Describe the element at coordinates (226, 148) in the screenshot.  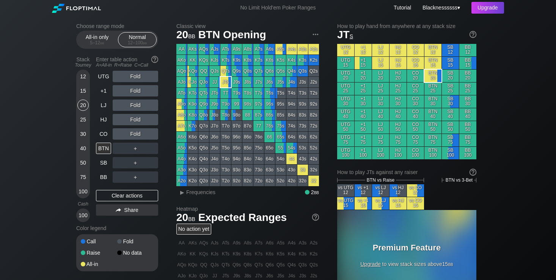
I see `div: T5o` at that location.